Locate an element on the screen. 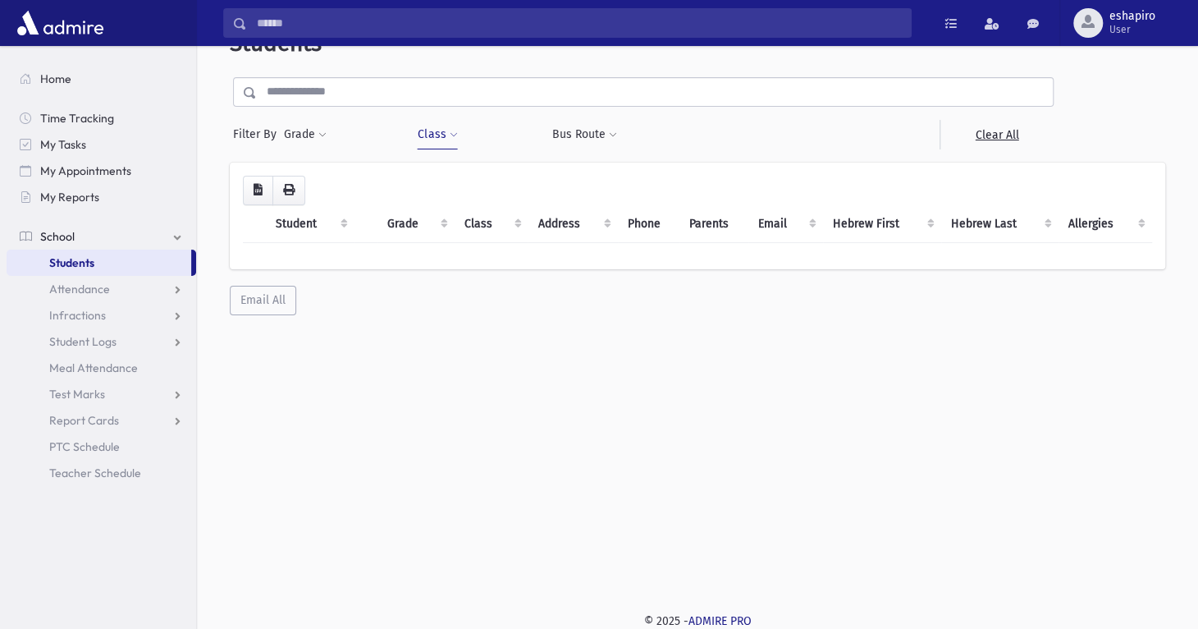 The width and height of the screenshot is (1198, 629). a: PTC Schedule is located at coordinates (101, 447).